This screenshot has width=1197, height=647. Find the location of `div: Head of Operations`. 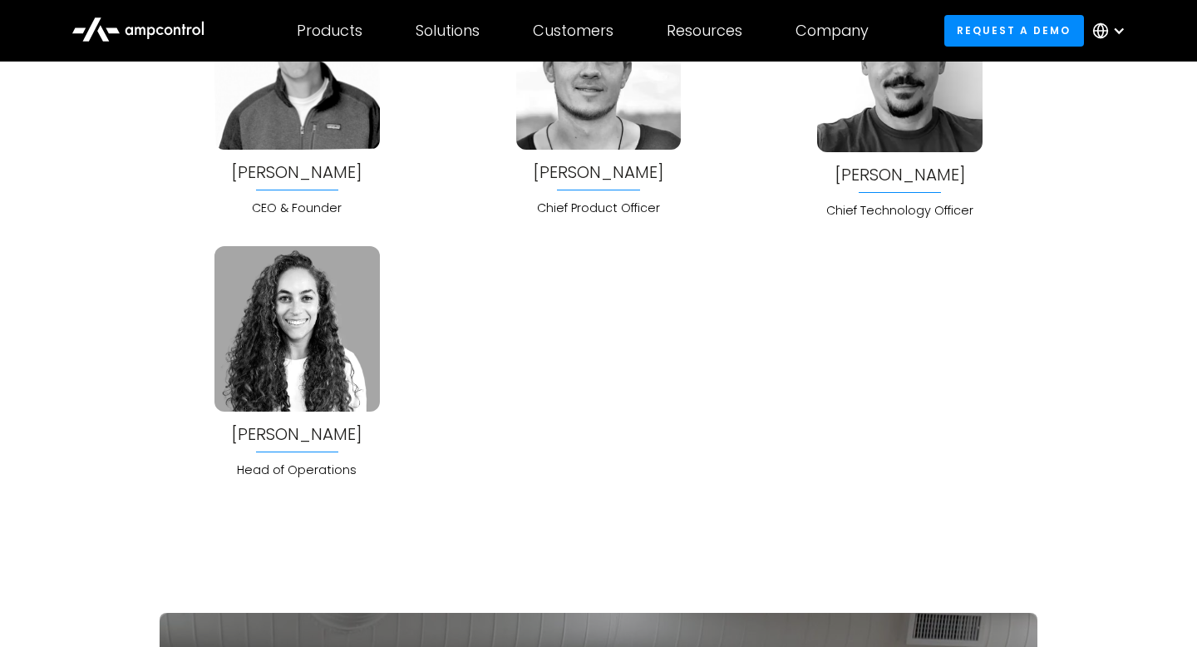

div: Head of Operations is located at coordinates (297, 470).